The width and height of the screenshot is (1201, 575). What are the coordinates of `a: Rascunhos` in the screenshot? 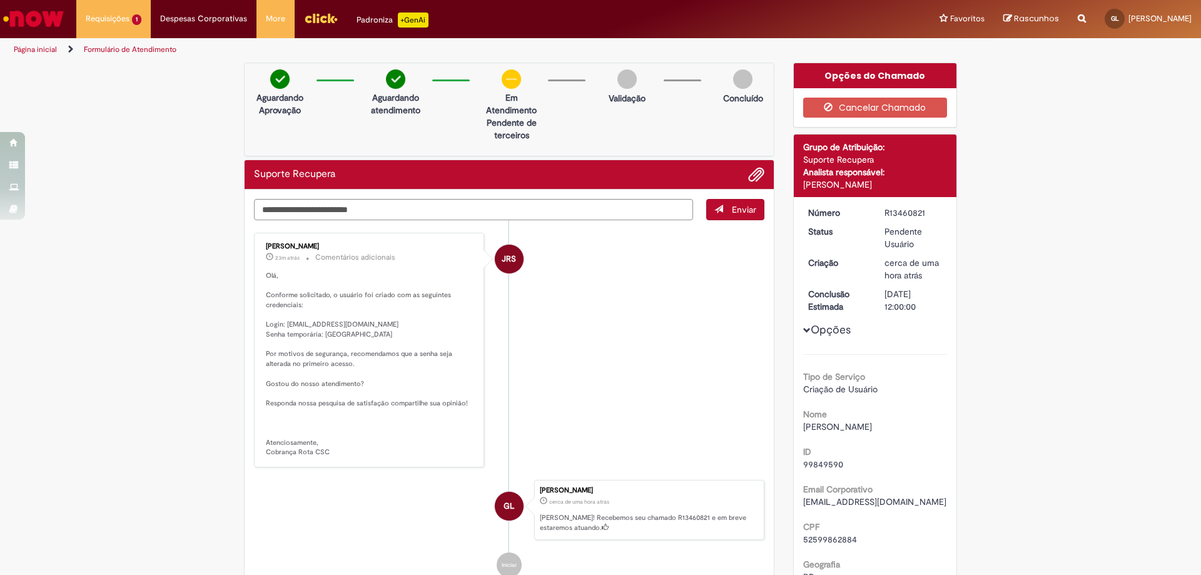 It's located at (1031, 19).